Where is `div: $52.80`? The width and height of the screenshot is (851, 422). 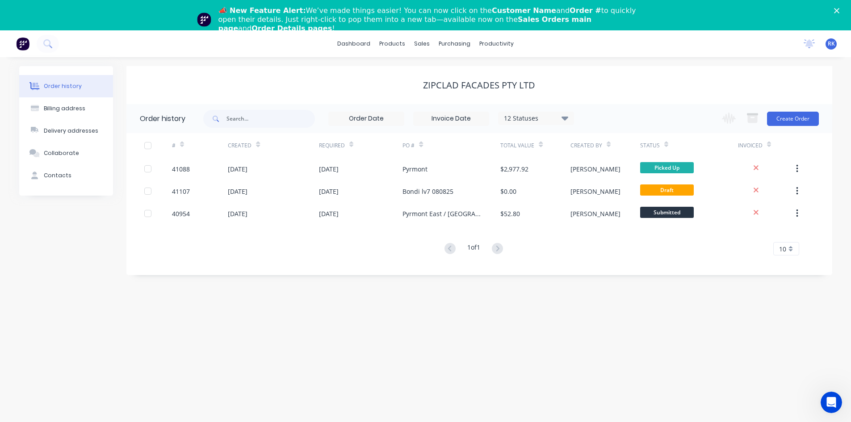 div: $52.80 is located at coordinates (510, 214).